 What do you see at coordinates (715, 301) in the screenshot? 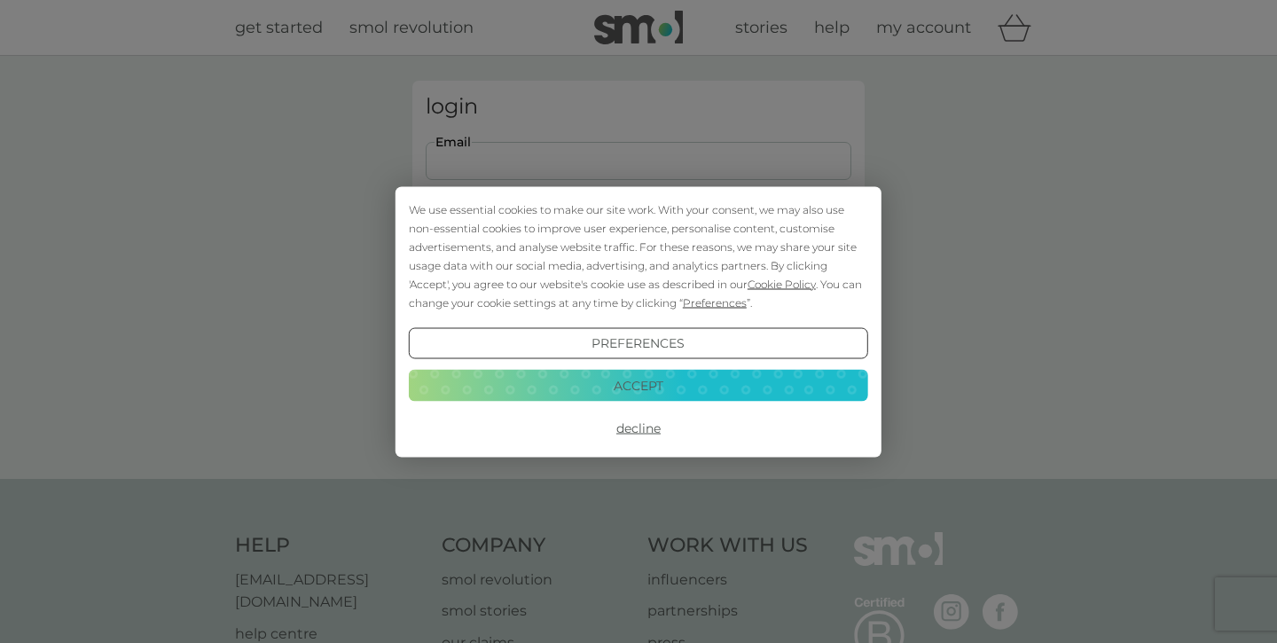
I see `span: Preferences` at bounding box center [715, 301].